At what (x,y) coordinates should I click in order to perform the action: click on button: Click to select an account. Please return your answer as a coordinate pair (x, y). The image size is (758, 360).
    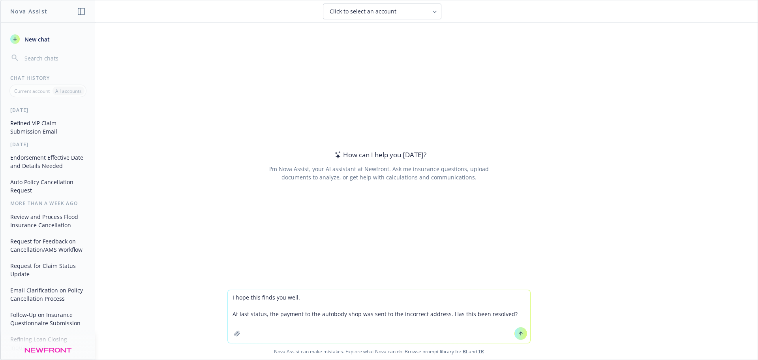
    Looking at the image, I should click on (382, 11).